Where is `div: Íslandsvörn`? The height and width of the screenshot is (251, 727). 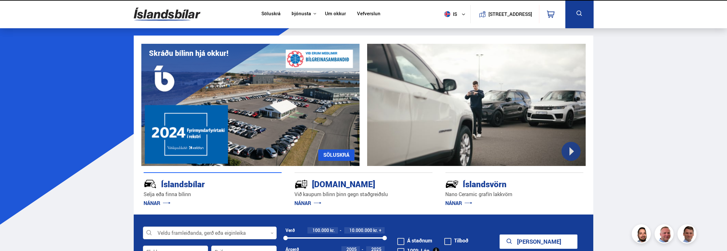
div: Íslandsvörn is located at coordinates (503, 184).